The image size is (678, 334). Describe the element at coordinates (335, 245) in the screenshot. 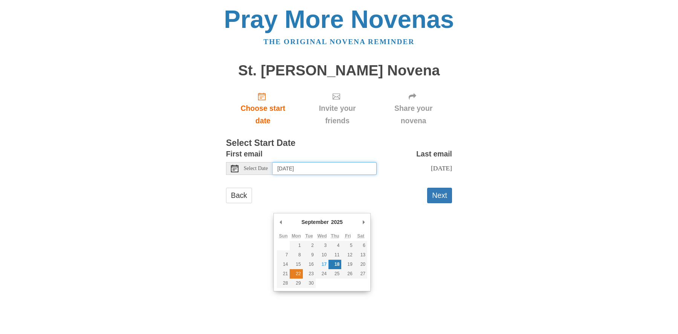

I see `button: 4` at that location.